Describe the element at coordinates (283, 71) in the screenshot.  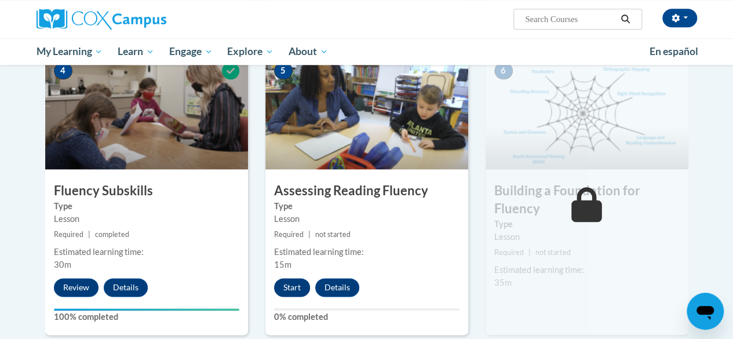
I see `span: 5` at that location.